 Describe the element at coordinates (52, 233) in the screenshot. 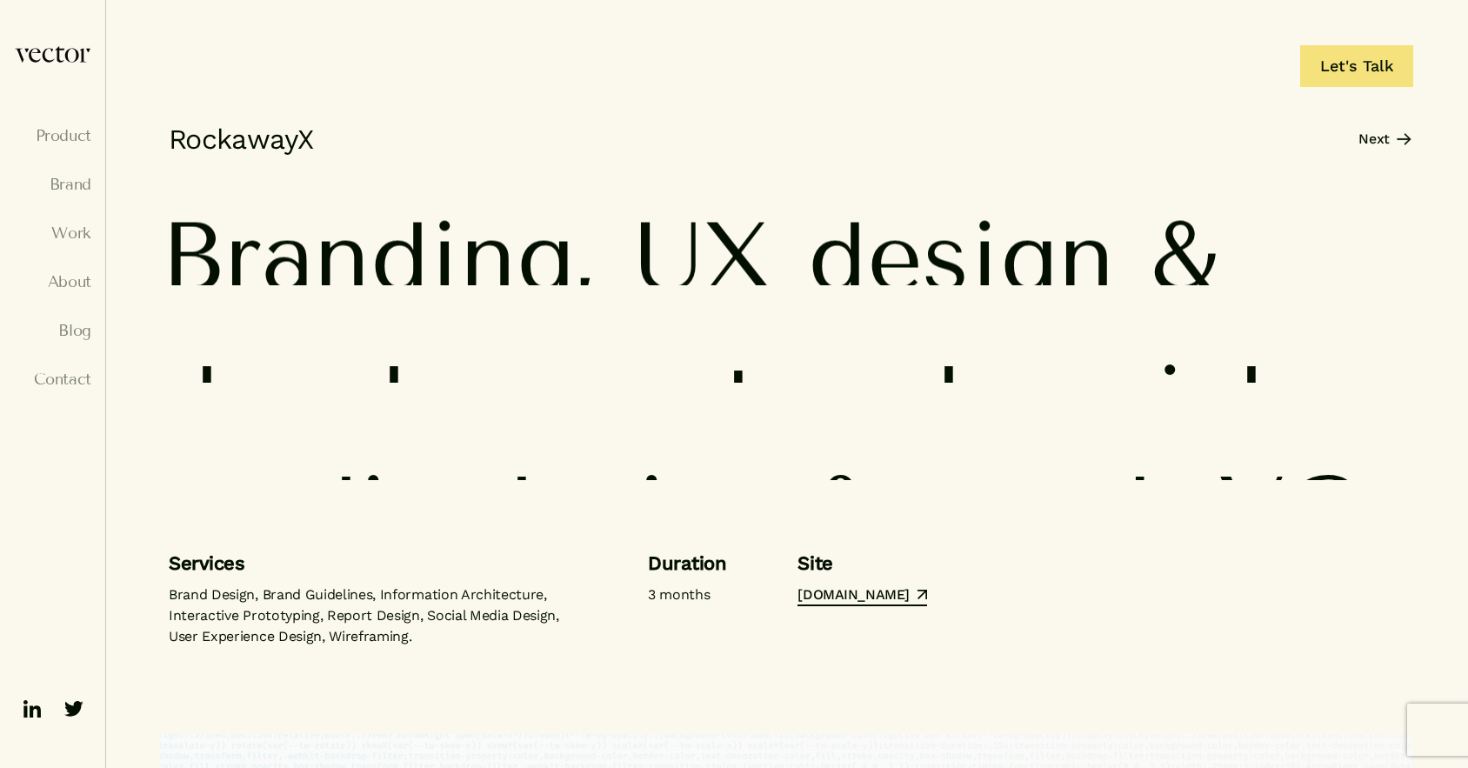

I see `a: Work` at that location.